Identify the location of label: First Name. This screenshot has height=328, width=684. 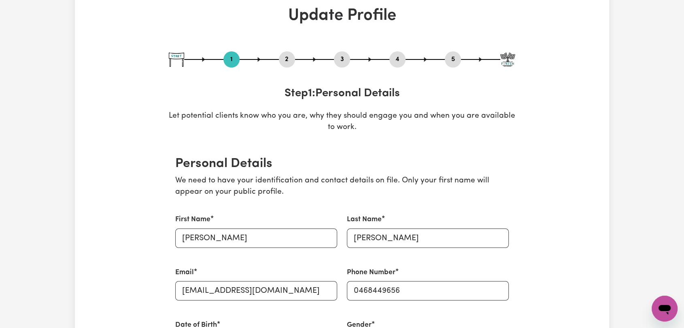
(193, 220).